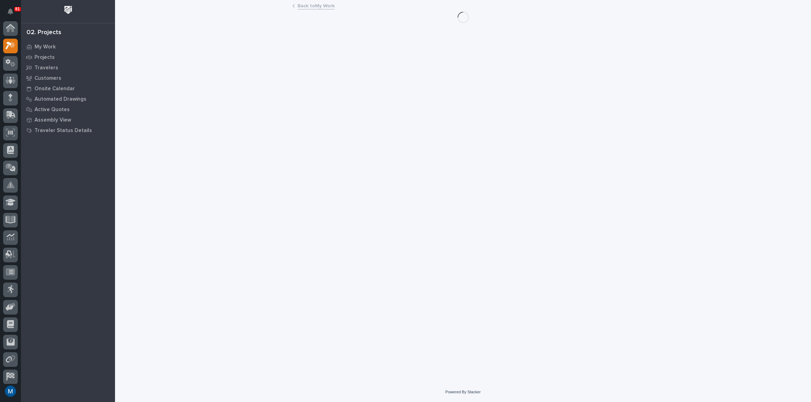  What do you see at coordinates (13, 14) in the screenshot?
I see `div: Notifications81` at bounding box center [13, 14].